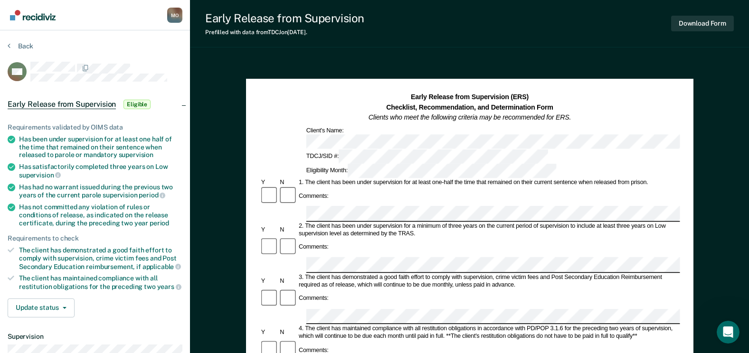  Describe the element at coordinates (169, 287) in the screenshot. I see `span: years` at that location.